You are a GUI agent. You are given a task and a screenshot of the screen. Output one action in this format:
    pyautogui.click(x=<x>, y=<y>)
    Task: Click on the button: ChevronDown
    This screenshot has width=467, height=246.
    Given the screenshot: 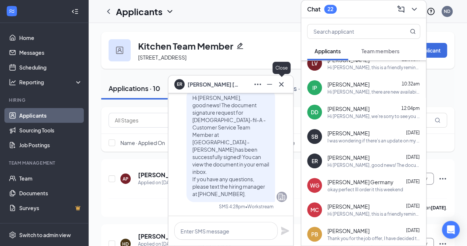 What is the action you would take?
    pyautogui.click(x=415, y=9)
    